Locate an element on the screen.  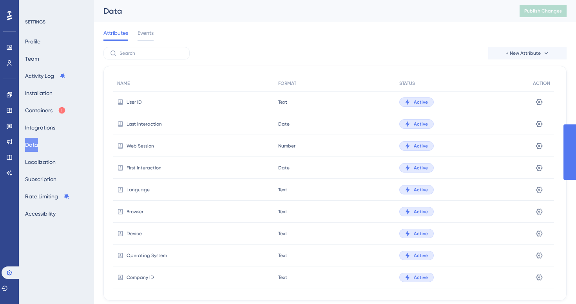
span: User ID is located at coordinates (134, 102).